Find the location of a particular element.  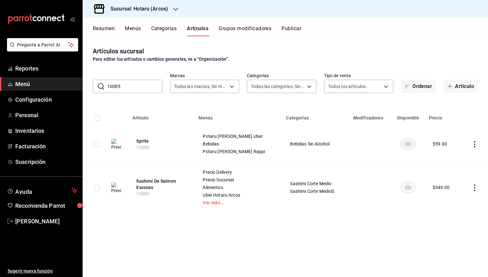

button: Pregunta a Parrot AI is located at coordinates (43, 45).